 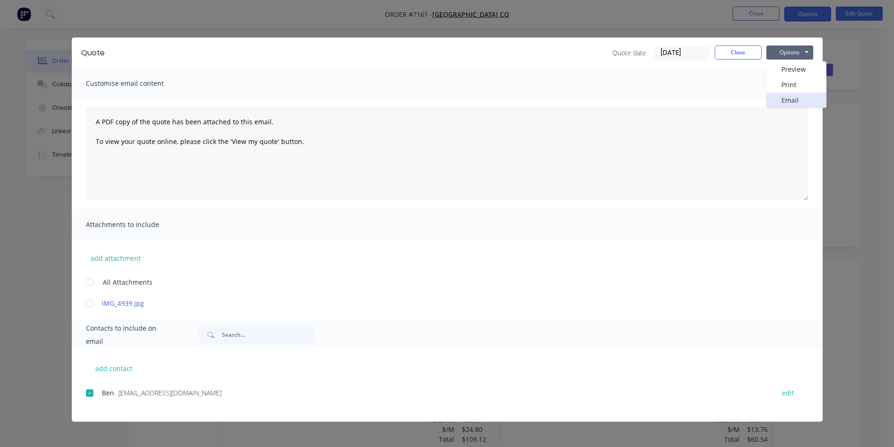 What do you see at coordinates (108, 393) in the screenshot?
I see `span: Ben` at bounding box center [108, 393].